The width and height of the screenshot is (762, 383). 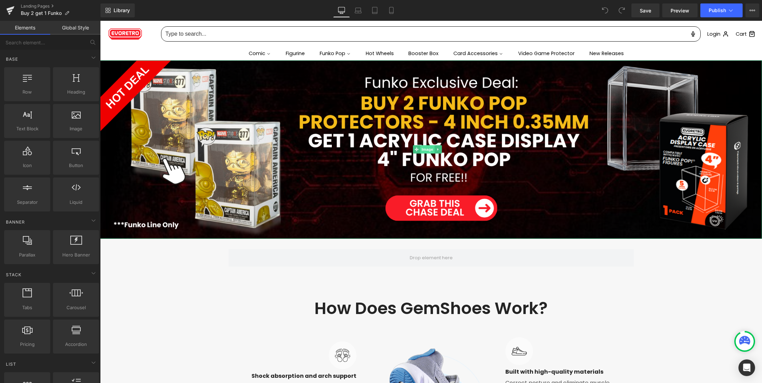 I want to click on span: Heading, so click(x=76, y=92).